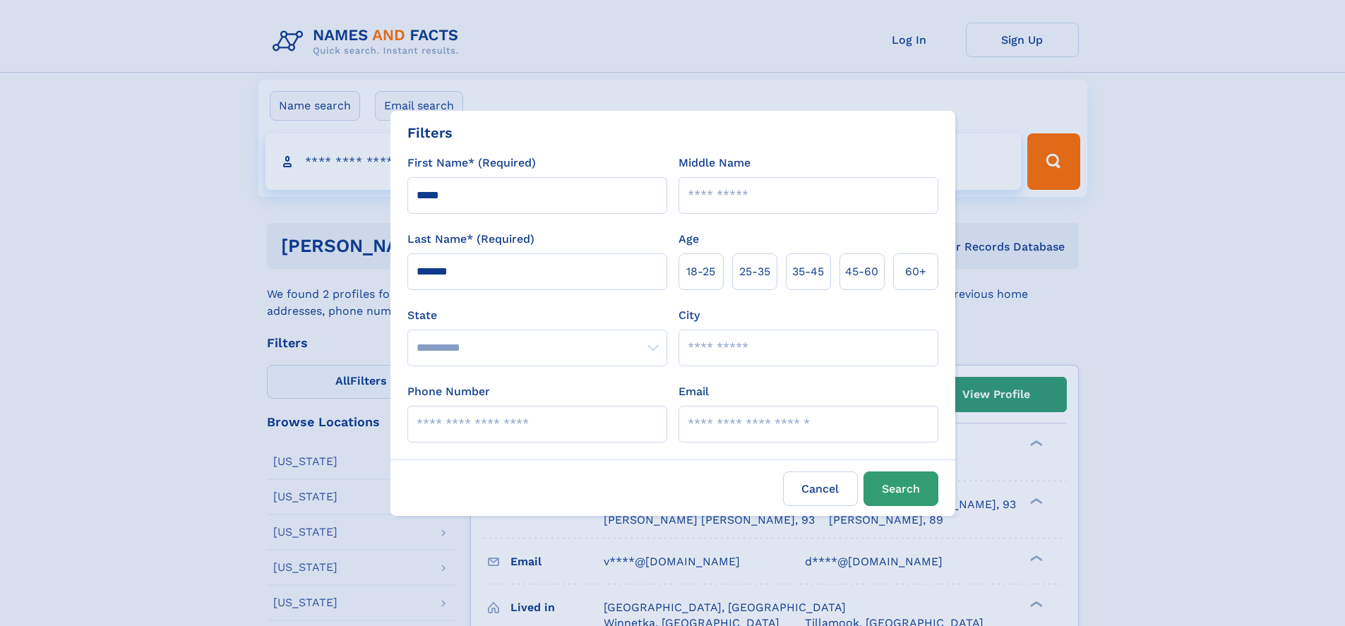 This screenshot has height=626, width=1345. Describe the element at coordinates (430, 133) in the screenshot. I see `div: Filters` at that location.